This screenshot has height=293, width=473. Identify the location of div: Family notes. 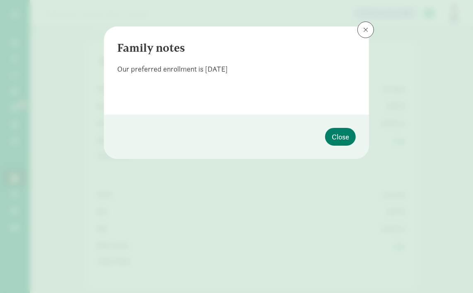
(237, 48).